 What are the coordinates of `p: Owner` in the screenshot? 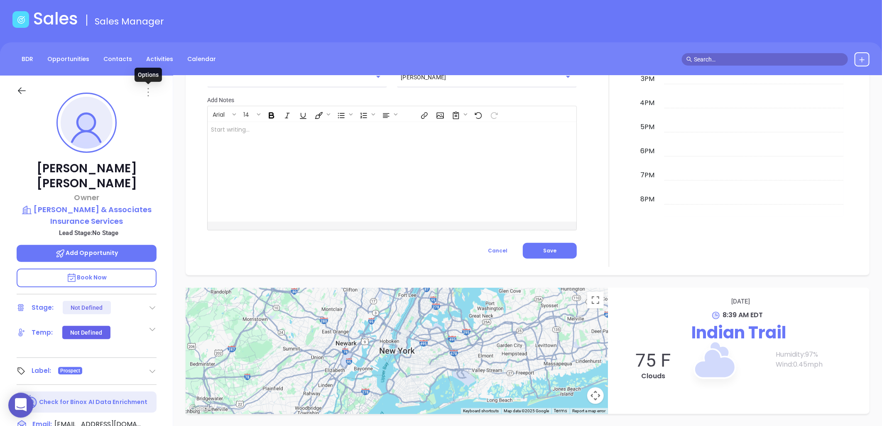 It's located at (86, 197).